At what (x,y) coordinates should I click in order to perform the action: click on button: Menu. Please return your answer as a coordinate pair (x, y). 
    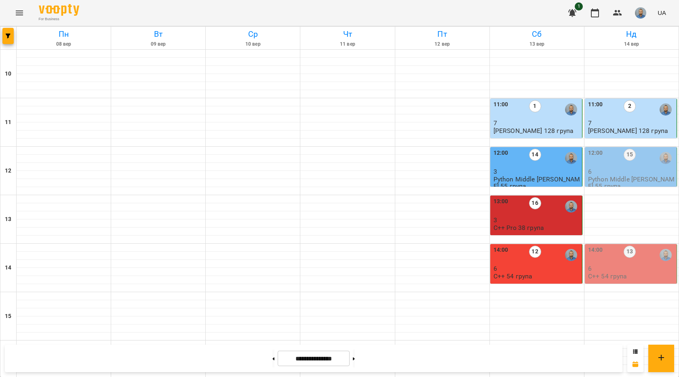
    Looking at the image, I should click on (19, 13).